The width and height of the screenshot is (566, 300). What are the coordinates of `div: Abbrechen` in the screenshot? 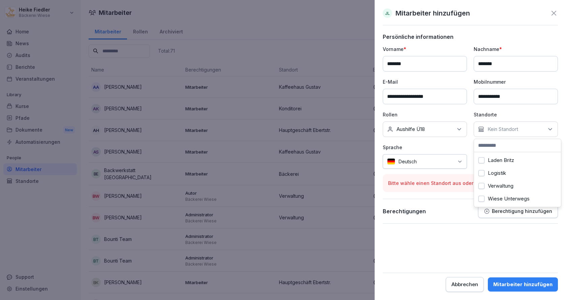 It's located at (465, 284).